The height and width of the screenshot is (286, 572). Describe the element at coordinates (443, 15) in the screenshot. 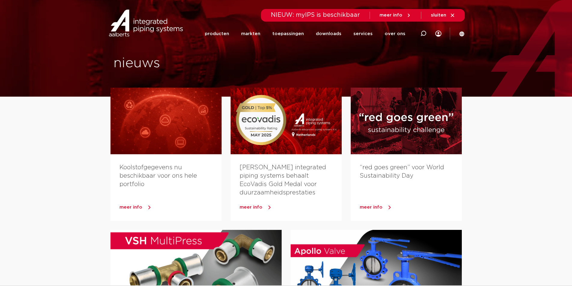

I see `a: sluiten` at that location.